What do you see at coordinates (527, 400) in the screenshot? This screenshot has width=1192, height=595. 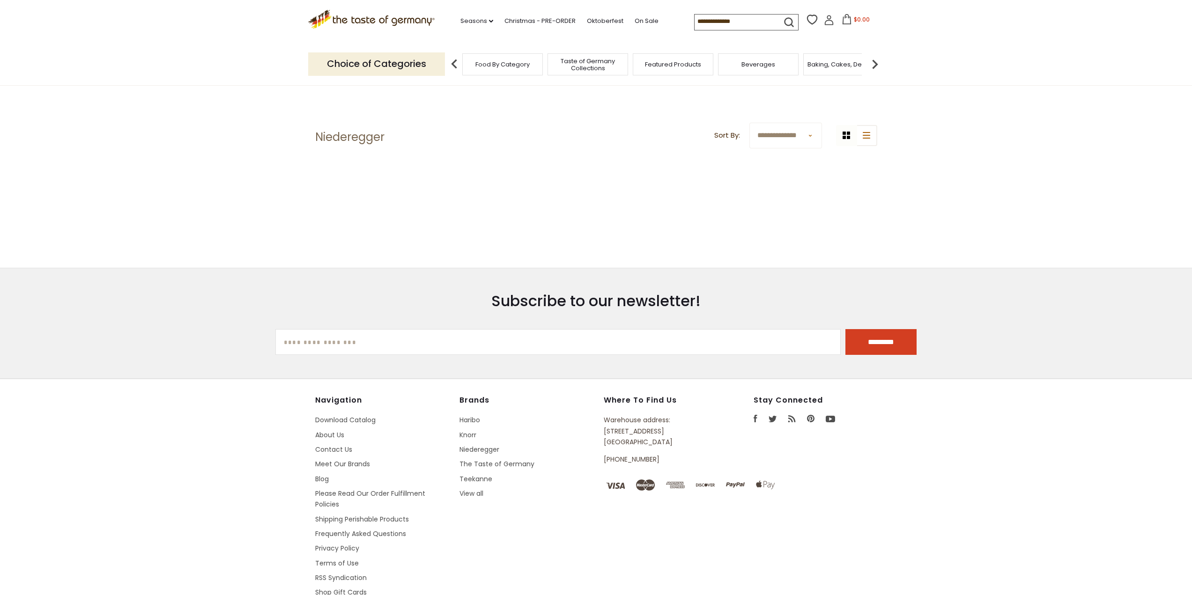 I see `h4: Brands` at bounding box center [527, 400].